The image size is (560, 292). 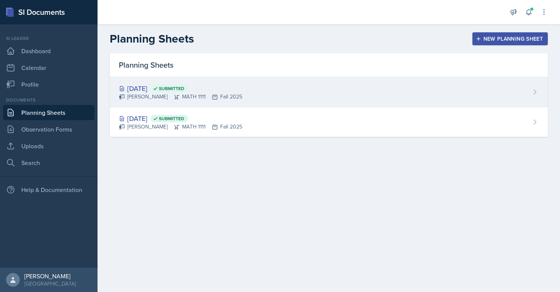 I want to click on a: Profile, so click(x=49, y=85).